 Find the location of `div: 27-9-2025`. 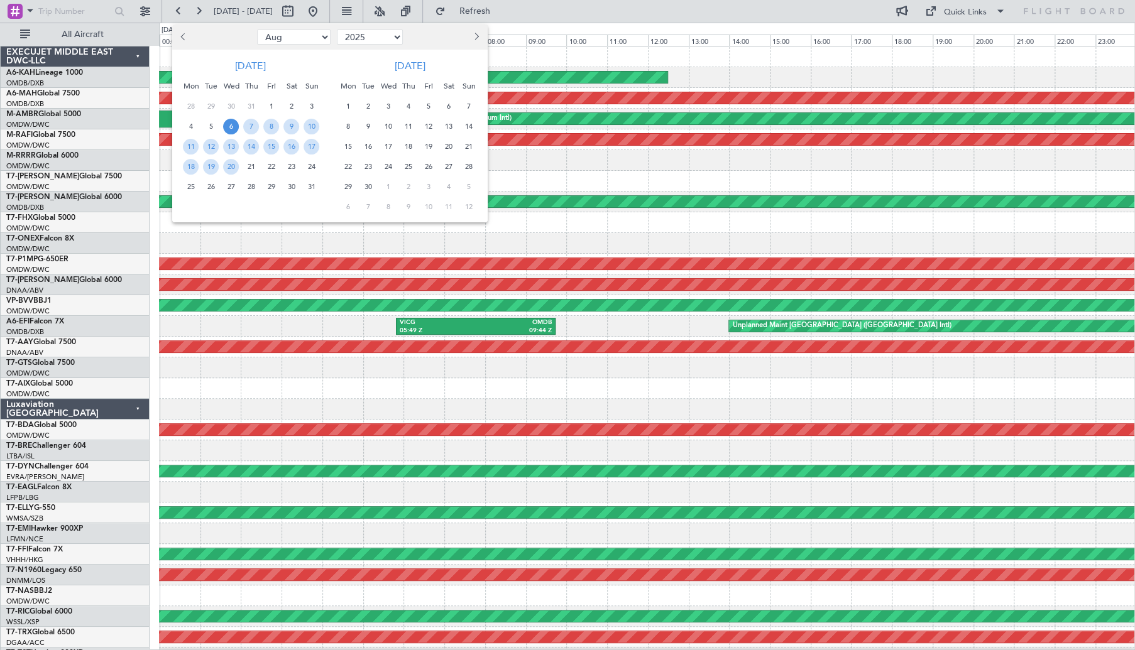

div: 27-9-2025 is located at coordinates (449, 167).